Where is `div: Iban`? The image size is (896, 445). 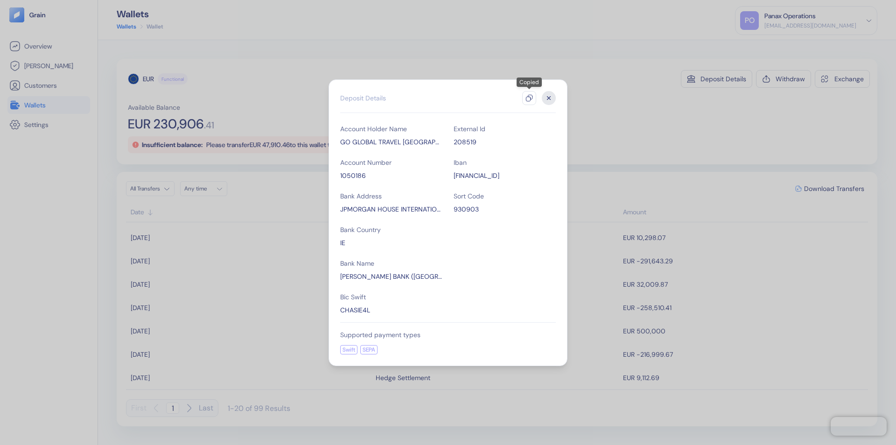 div: Iban is located at coordinates (504, 162).